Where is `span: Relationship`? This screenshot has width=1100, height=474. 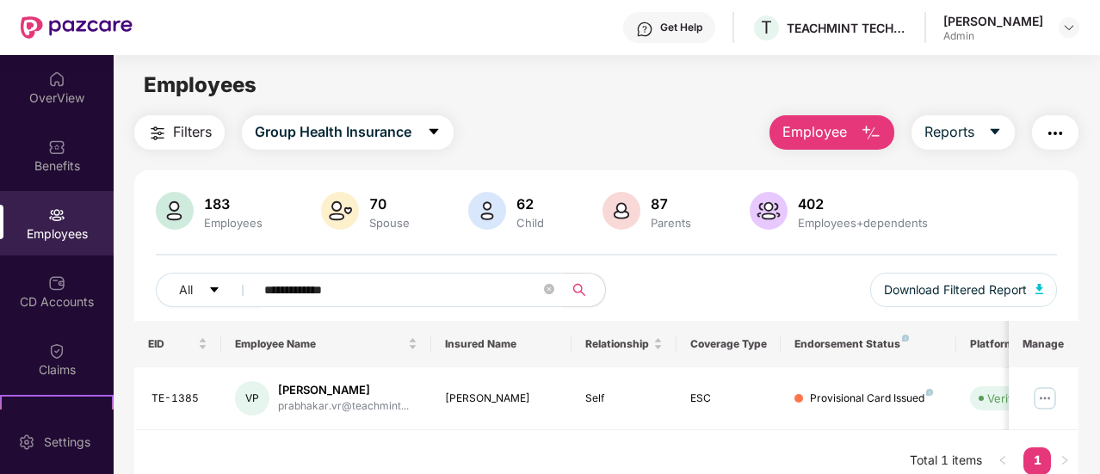
span: Relationship is located at coordinates (617, 344).